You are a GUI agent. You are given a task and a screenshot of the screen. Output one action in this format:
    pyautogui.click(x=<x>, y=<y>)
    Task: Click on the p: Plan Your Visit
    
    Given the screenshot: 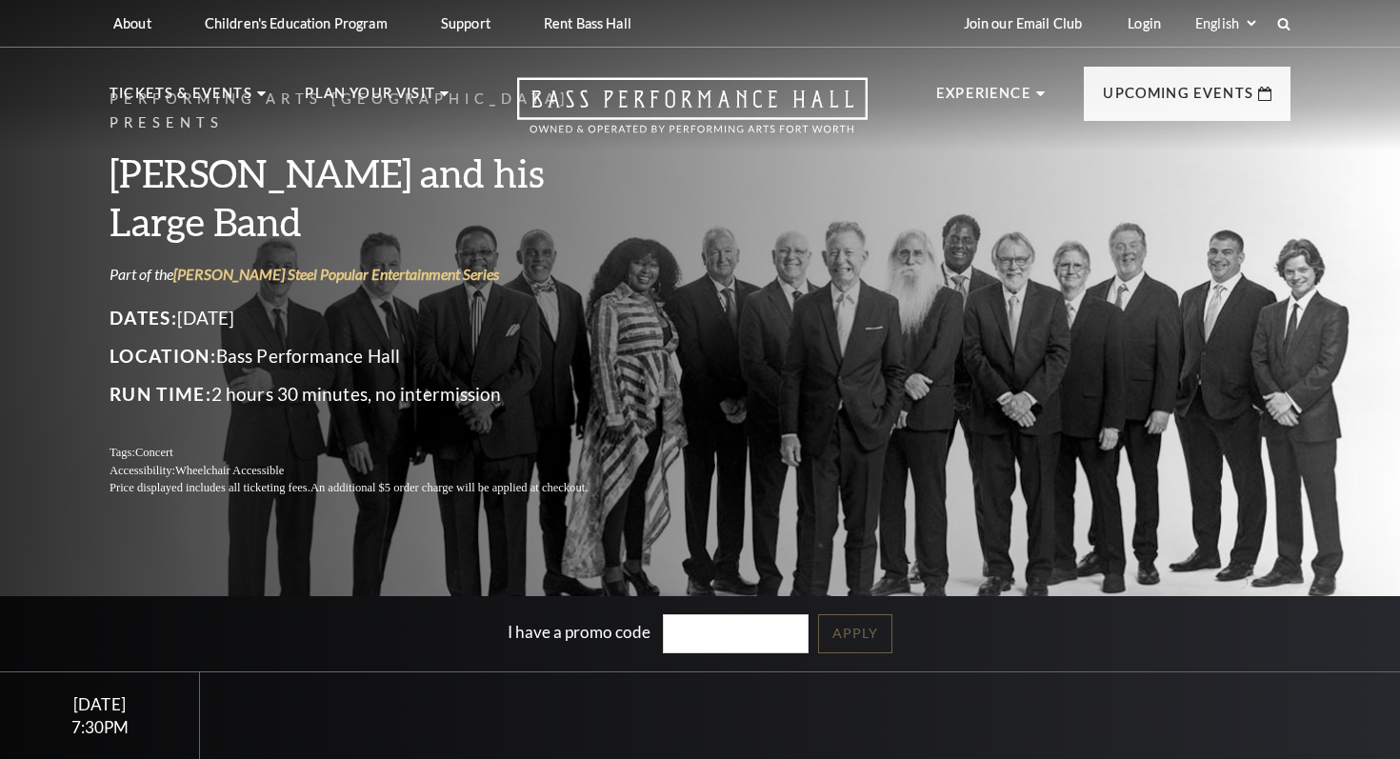 What is the action you would take?
    pyautogui.click(x=369, y=99)
    